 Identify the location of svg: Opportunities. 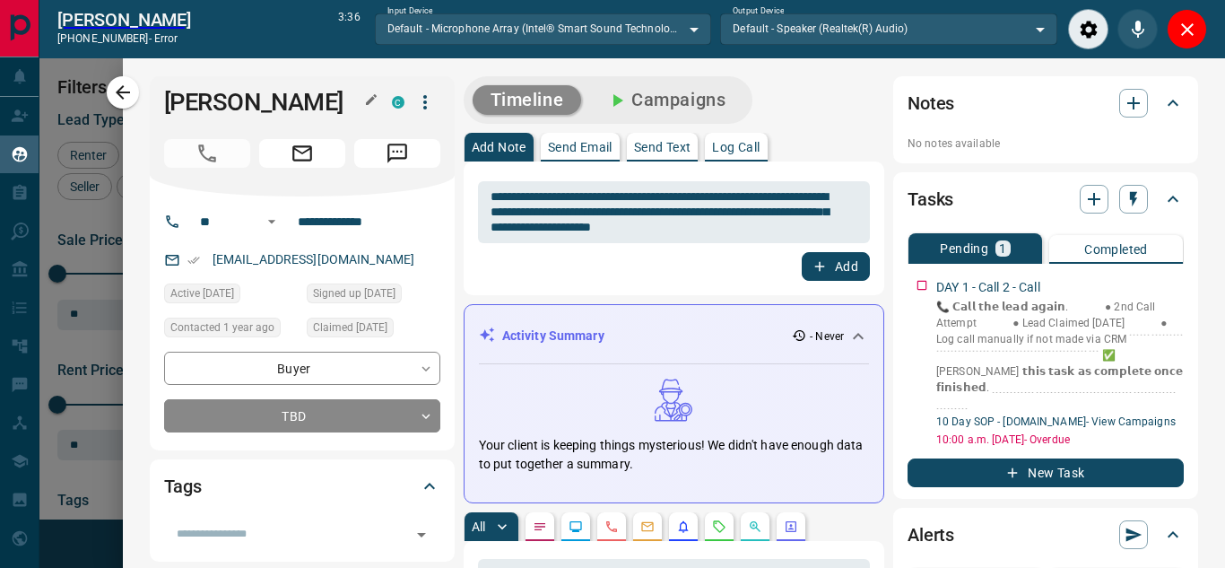
(755, 527).